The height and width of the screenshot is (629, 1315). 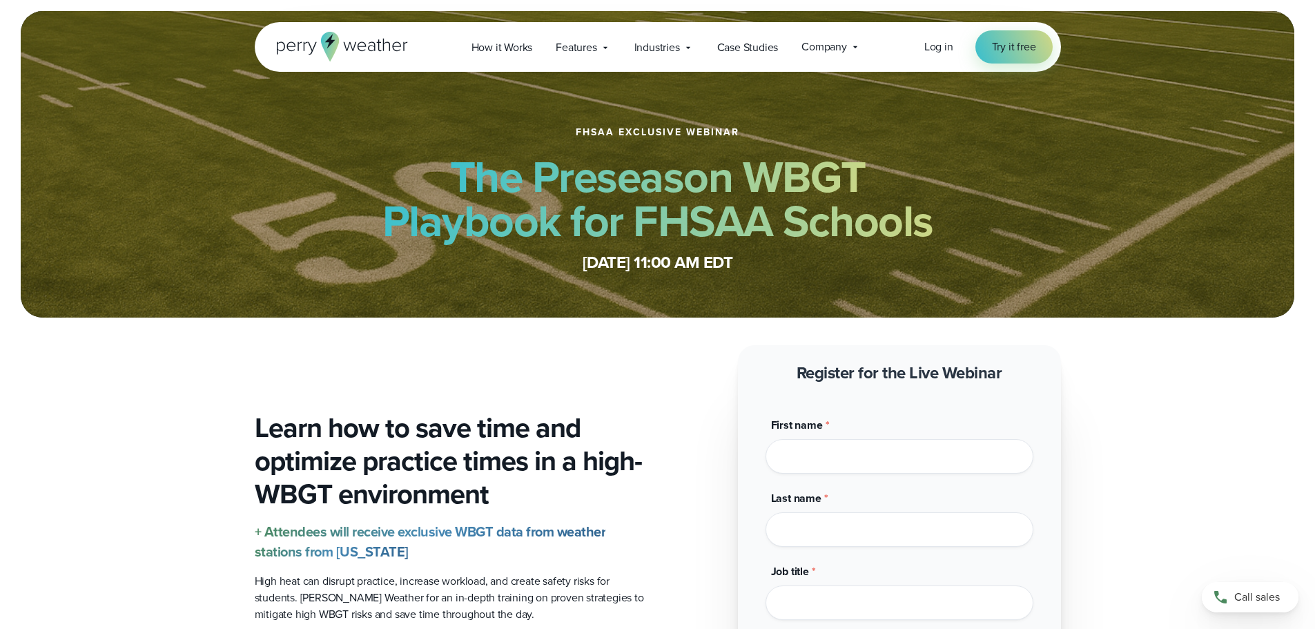 I want to click on strong: The Preseason WBGT Playbook for FHSAA Schools, so click(x=658, y=199).